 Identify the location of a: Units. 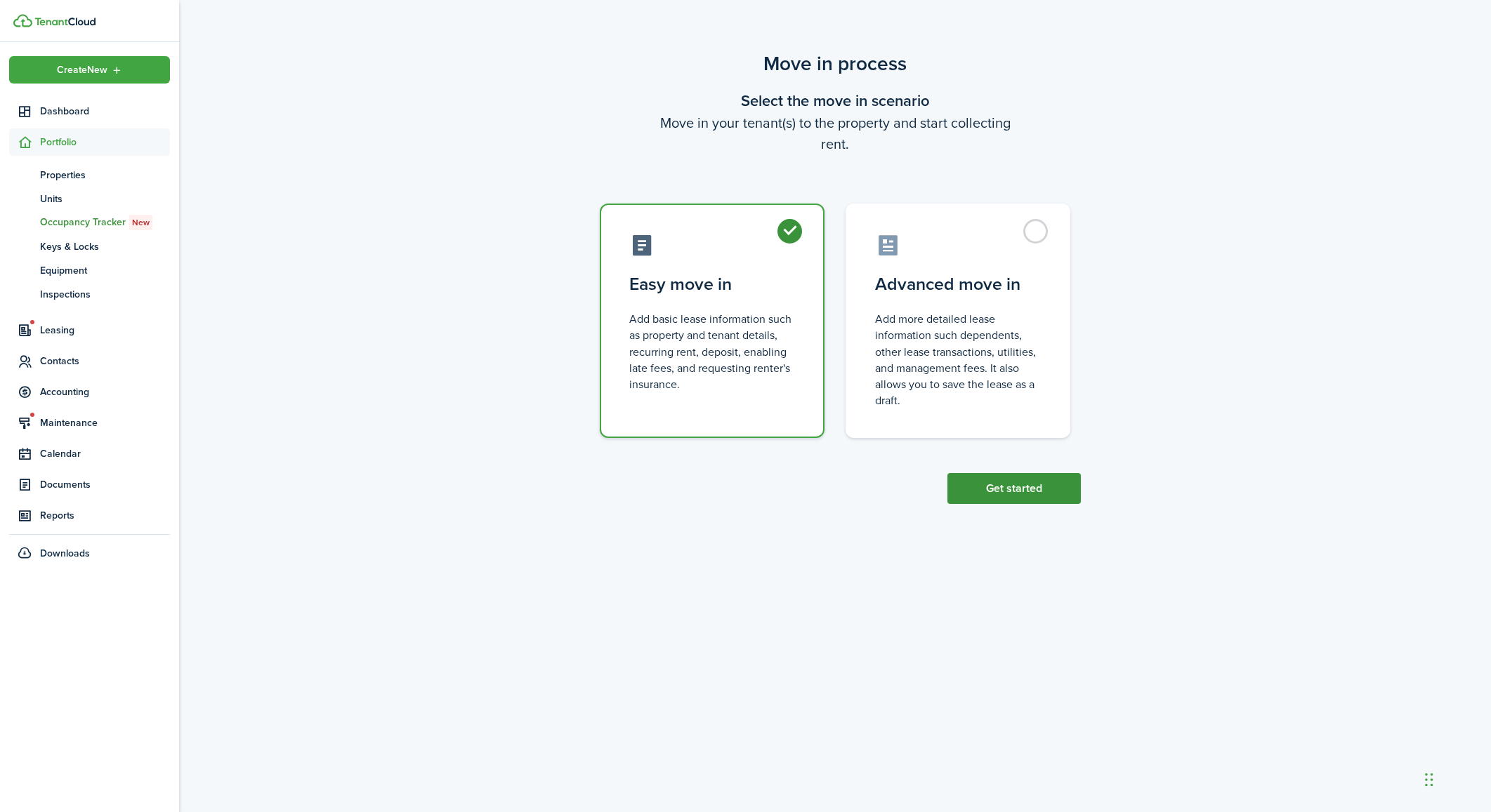
(89, 198).